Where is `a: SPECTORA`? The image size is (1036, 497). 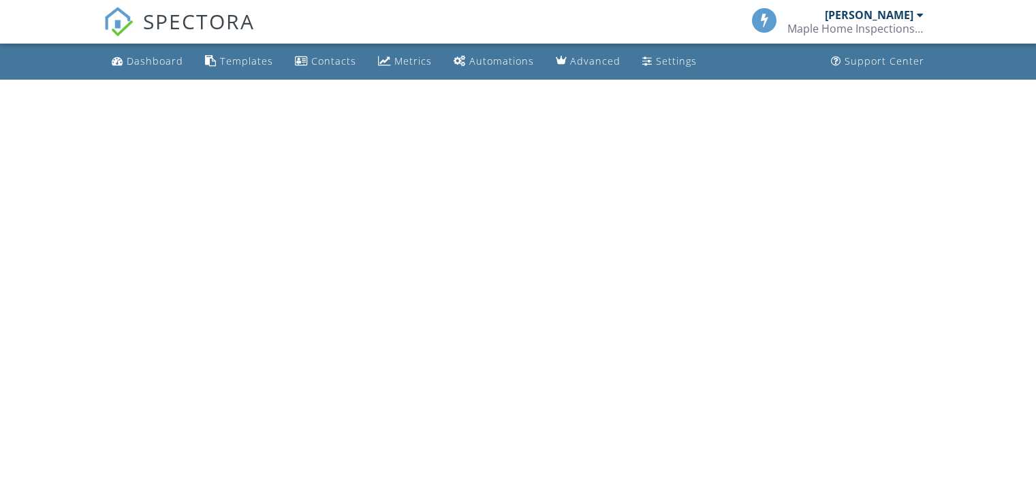
a: SPECTORA is located at coordinates (179, 33).